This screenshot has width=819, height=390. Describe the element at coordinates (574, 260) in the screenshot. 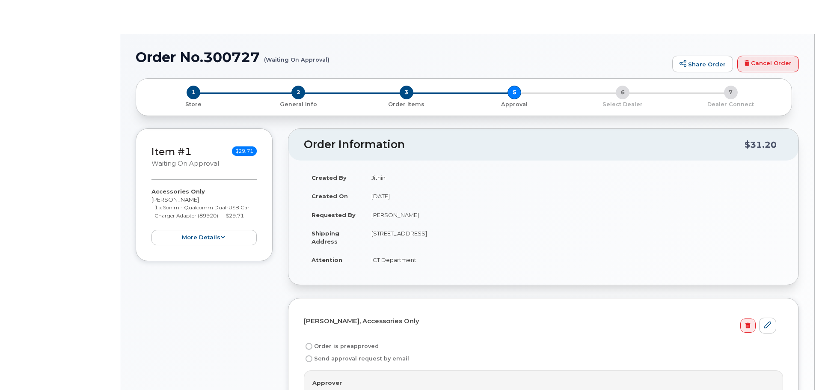

I see `td: ICT Department` at that location.